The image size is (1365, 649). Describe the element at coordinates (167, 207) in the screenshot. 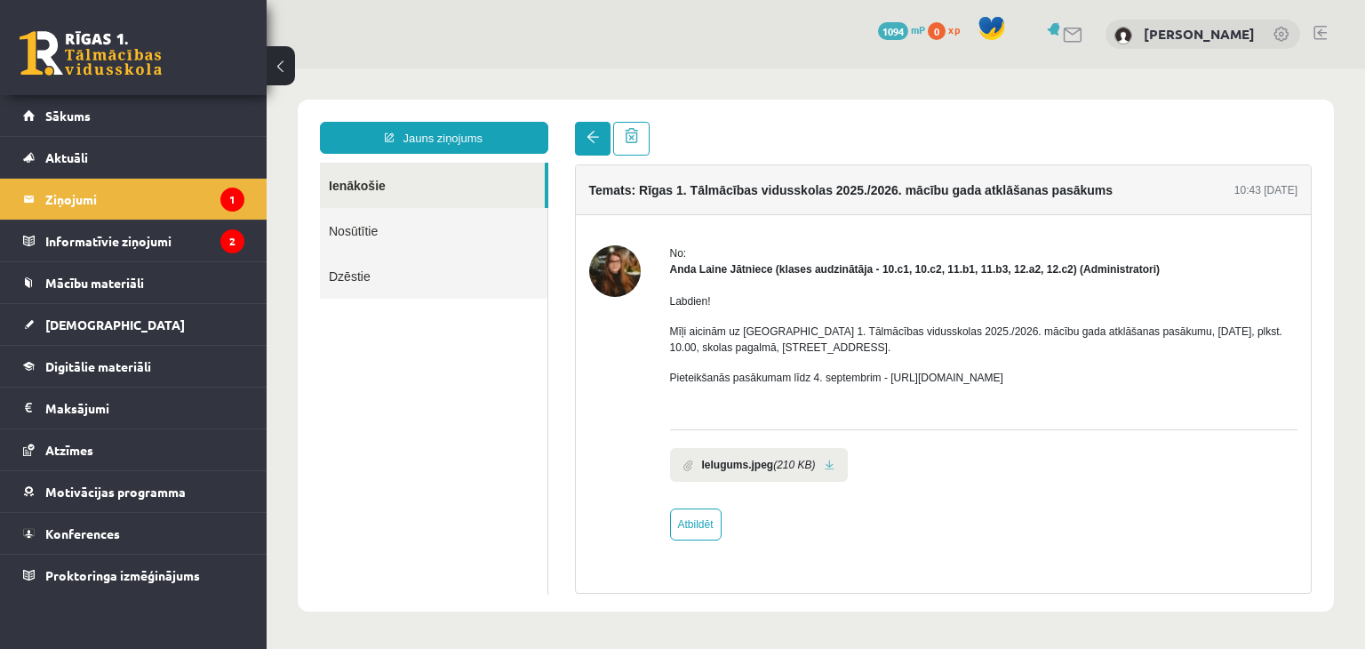

I see `a: Dzēstie` at that location.